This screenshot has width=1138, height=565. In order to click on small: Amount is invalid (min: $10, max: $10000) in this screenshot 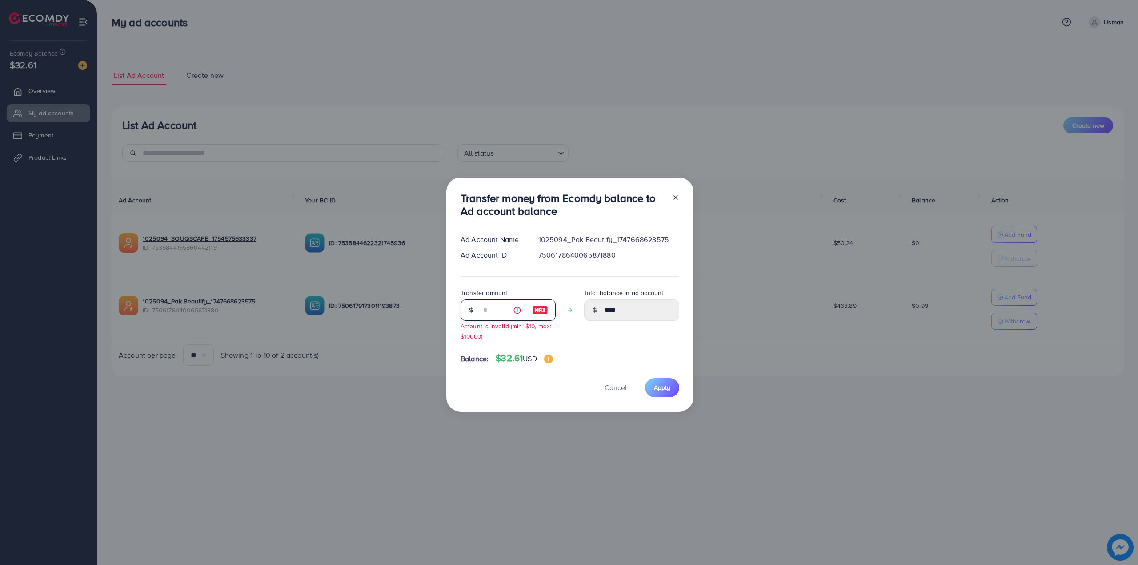, I will do `click(506, 331)`.